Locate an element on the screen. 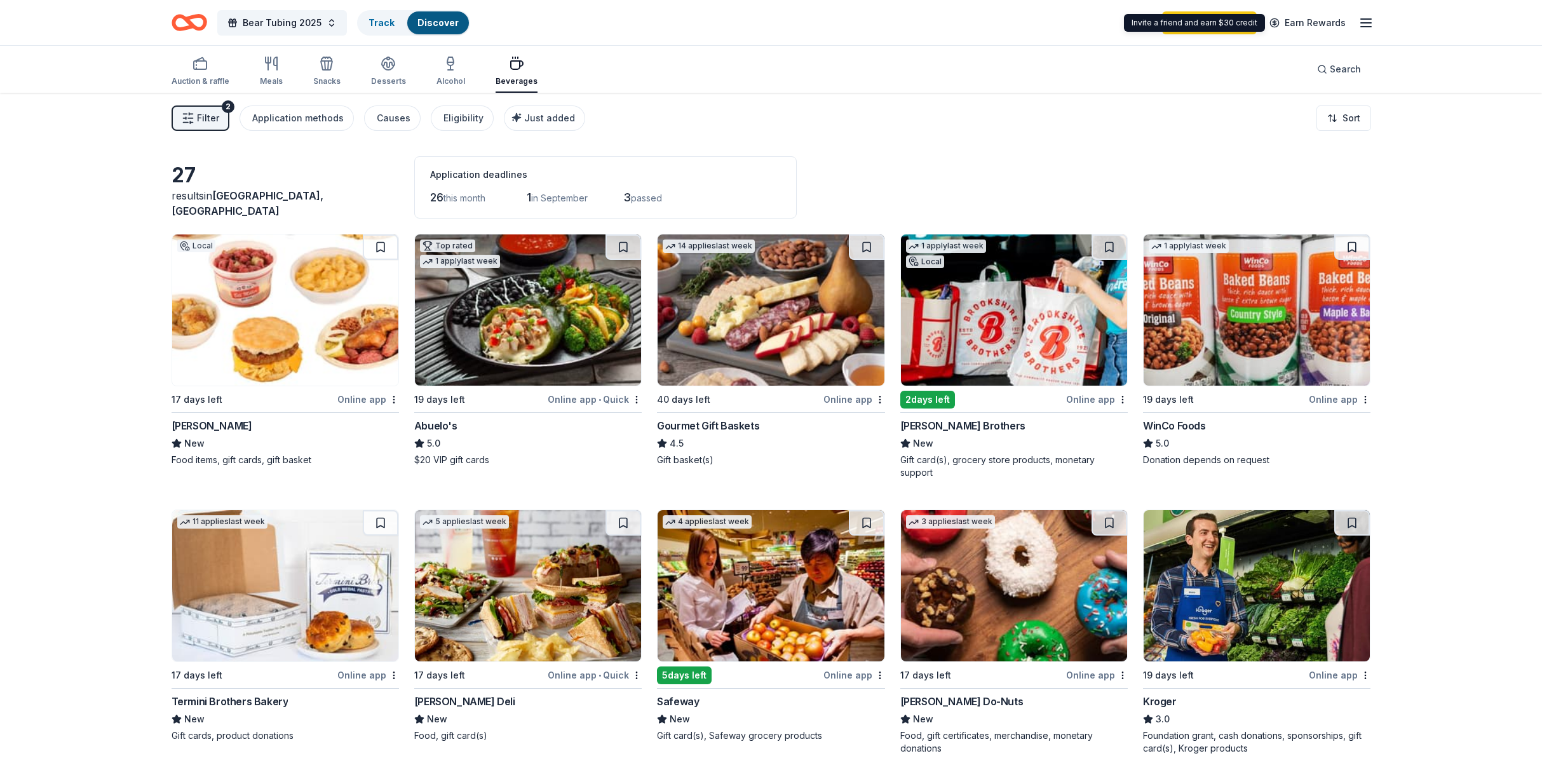 The height and width of the screenshot is (784, 1542). div: Auction & raffle is located at coordinates (200, 81).